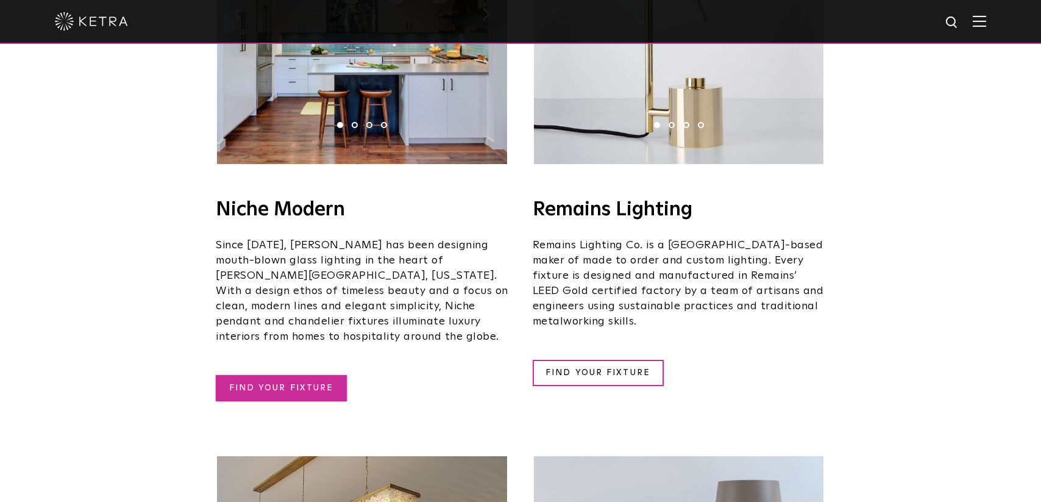 This screenshot has height=502, width=1041. What do you see at coordinates (980, 21) in the screenshot?
I see `img: Hamburger%20Nav.svg` at bounding box center [980, 21].